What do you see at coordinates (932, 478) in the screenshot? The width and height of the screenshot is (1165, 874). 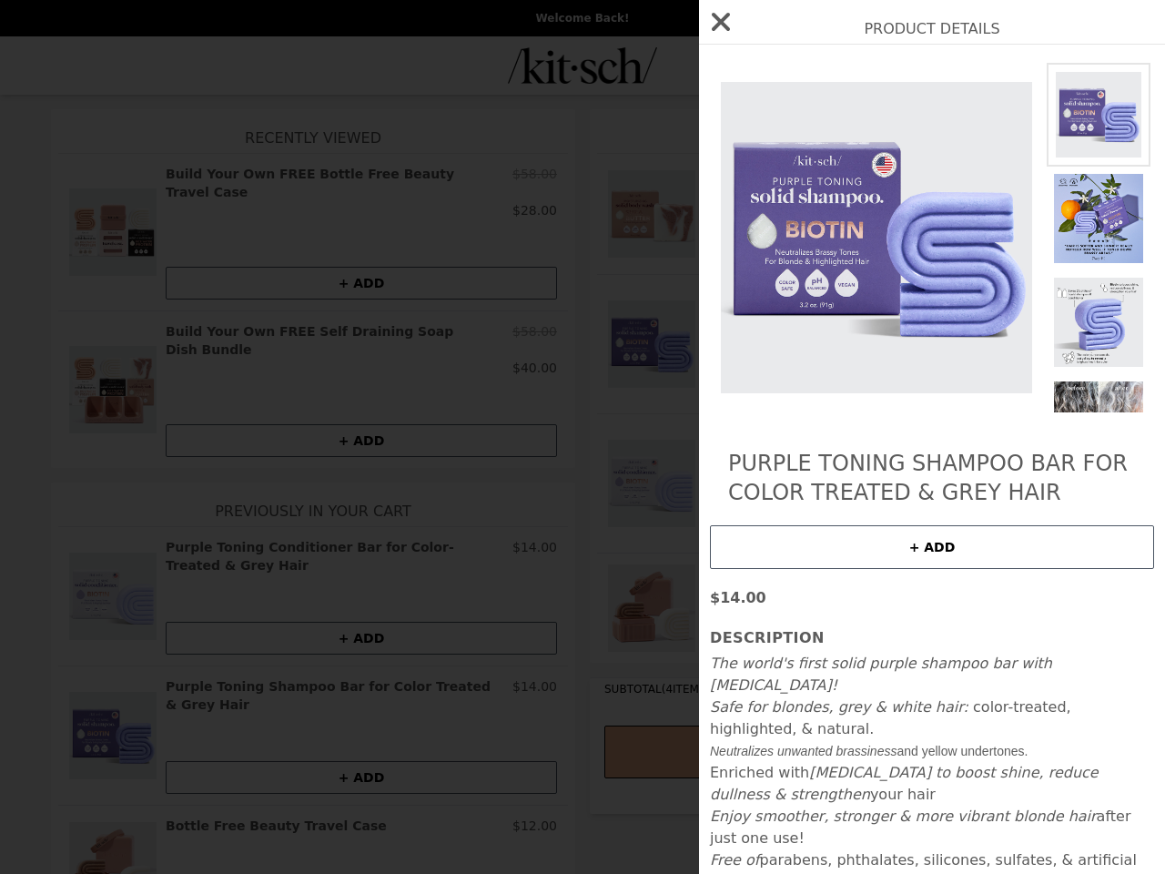 I see `h2: Purple Toning Shampoo Bar for Color Treated & Grey Hair` at bounding box center [932, 478].